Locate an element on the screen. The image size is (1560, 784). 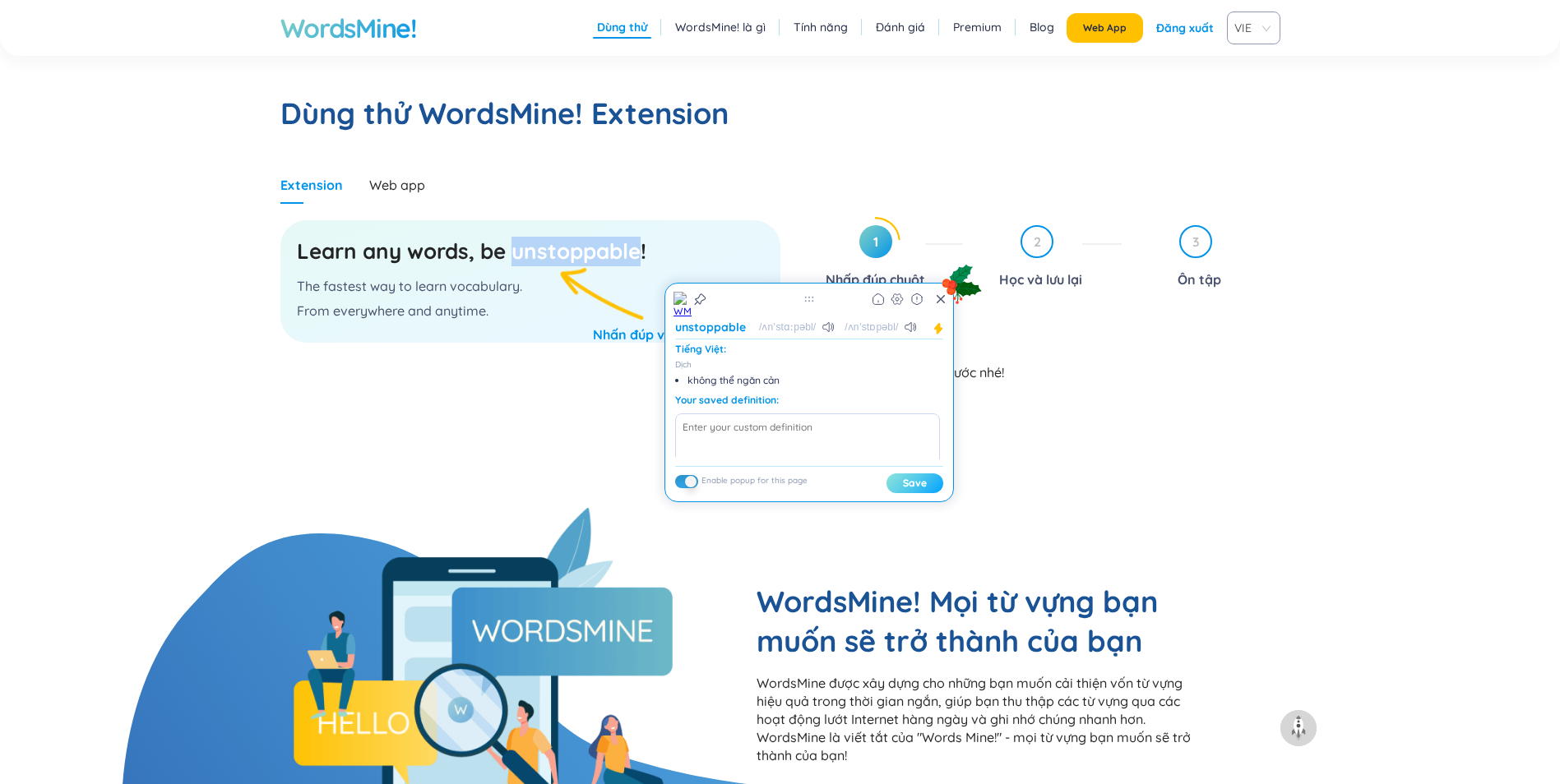
span: VIE is located at coordinates (1250, 28).